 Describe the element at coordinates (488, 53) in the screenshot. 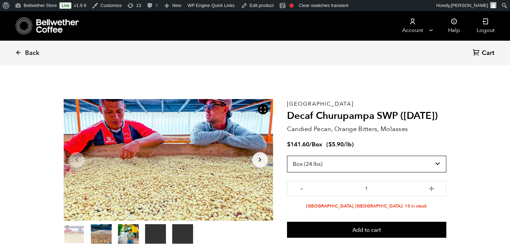

I see `span: Cart` at that location.